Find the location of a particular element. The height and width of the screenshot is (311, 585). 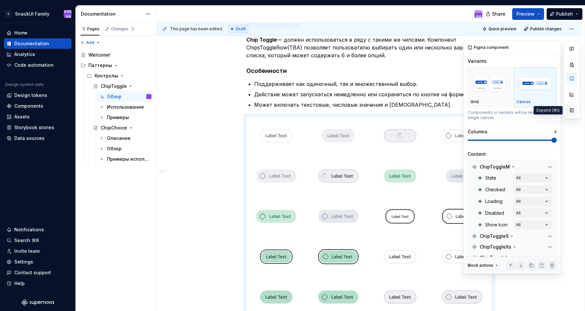

div: Notifications is located at coordinates (29, 230).